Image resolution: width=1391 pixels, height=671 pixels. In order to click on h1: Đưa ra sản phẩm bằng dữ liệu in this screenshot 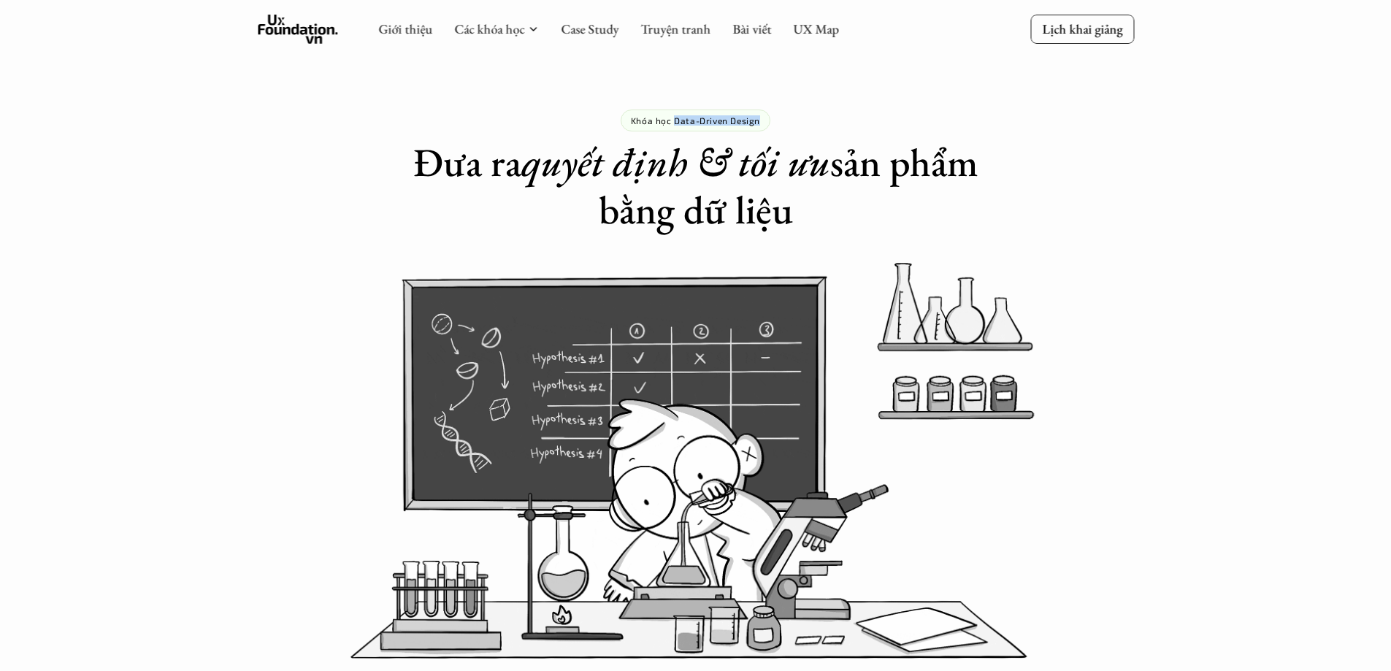, I will do `click(696, 186)`.